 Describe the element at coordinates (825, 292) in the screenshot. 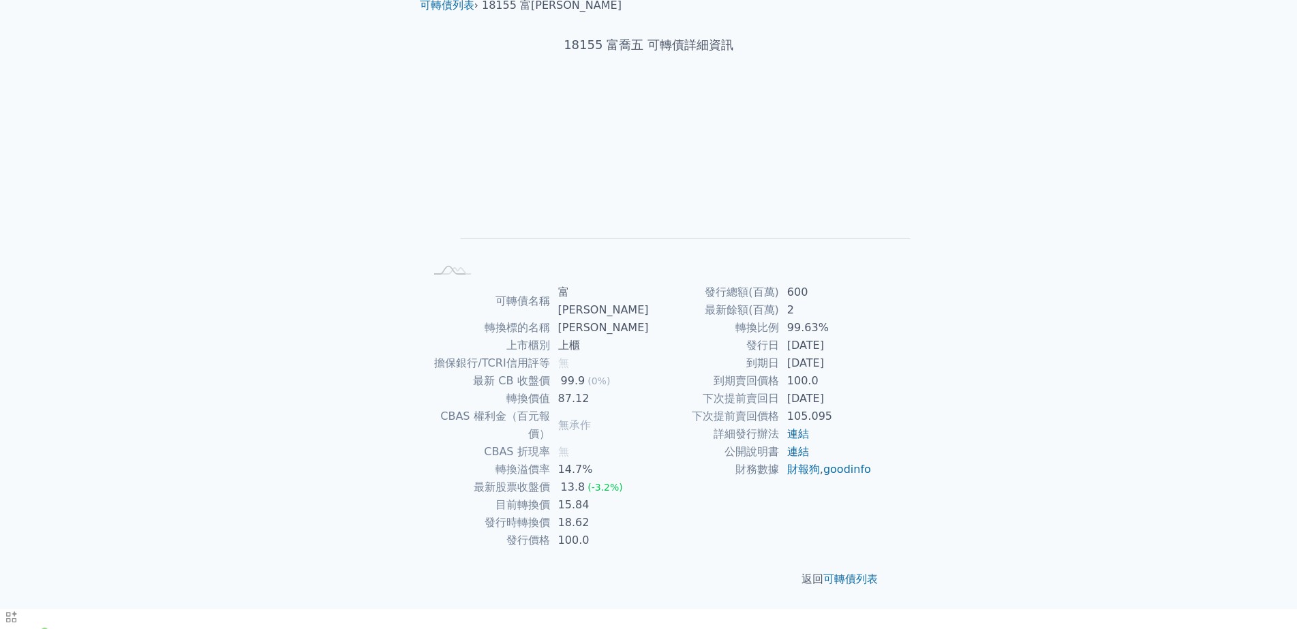

I see `td: 600` at that location.